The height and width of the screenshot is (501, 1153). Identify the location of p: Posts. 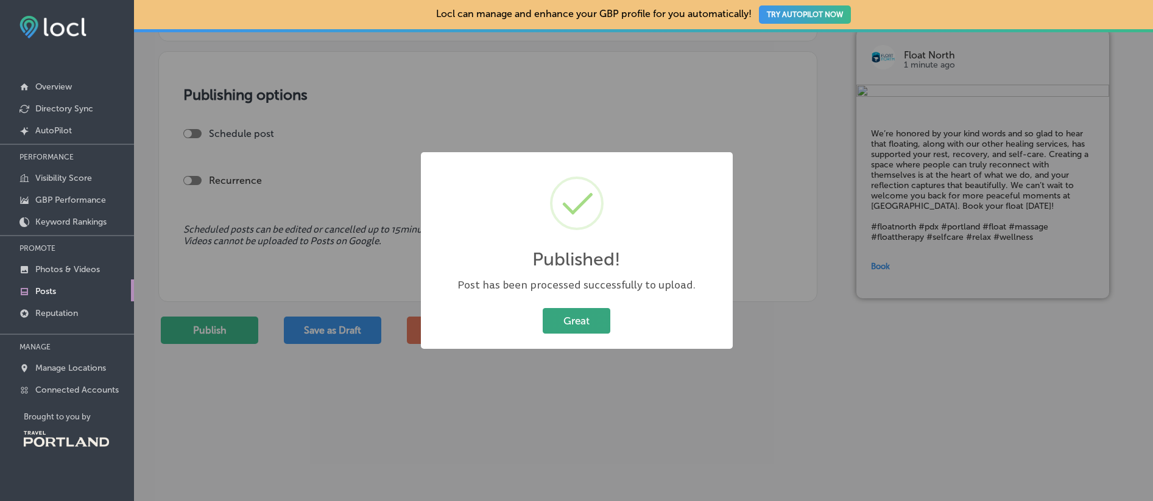
(46, 291).